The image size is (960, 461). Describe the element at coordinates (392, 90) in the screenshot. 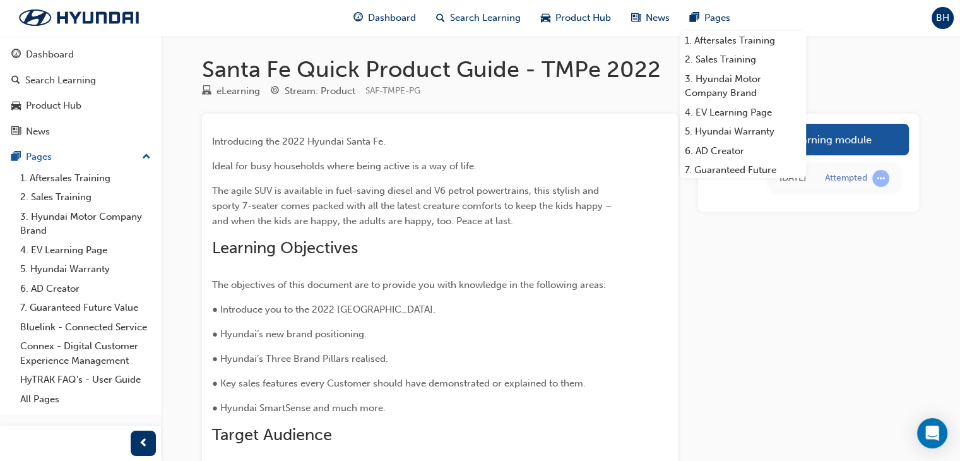

I see `span: Learning resource code` at that location.